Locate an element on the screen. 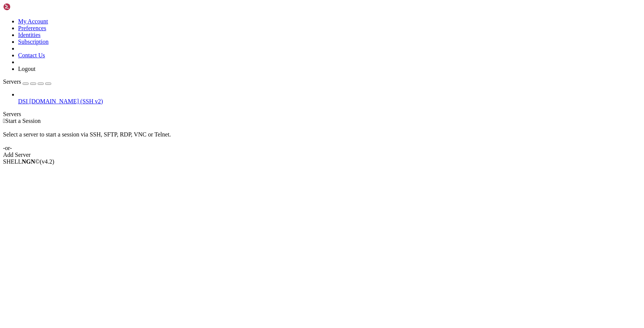 The height and width of the screenshot is (328, 644). div: Servers is located at coordinates (322, 114).